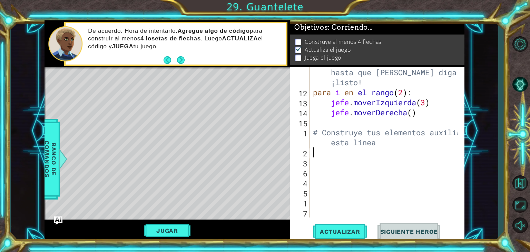 The image size is (530, 252). Describe the element at coordinates (520, 85) in the screenshot. I see `button: Pista AI` at that location.